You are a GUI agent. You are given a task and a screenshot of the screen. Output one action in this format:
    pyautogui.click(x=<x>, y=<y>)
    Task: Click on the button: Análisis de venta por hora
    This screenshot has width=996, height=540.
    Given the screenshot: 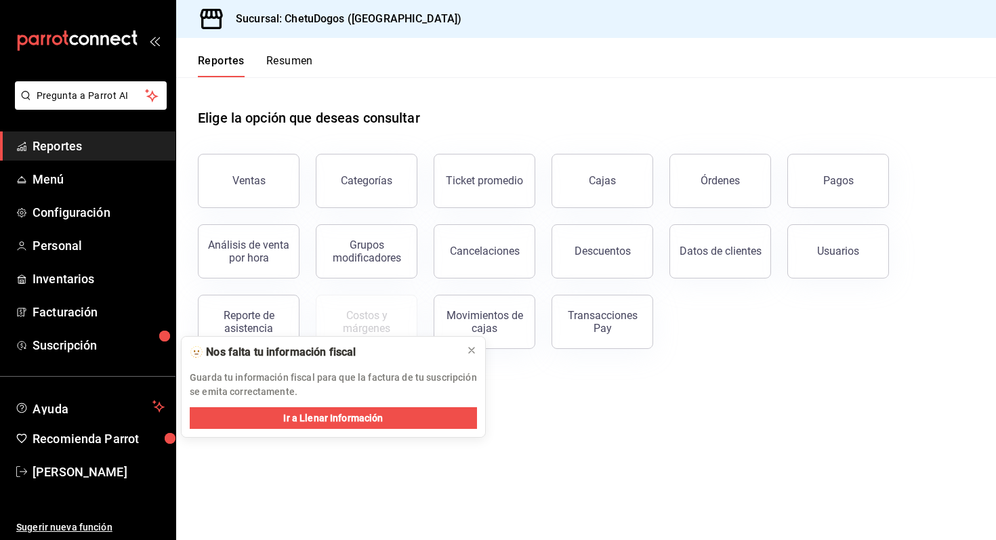 What is the action you would take?
    pyautogui.click(x=249, y=251)
    